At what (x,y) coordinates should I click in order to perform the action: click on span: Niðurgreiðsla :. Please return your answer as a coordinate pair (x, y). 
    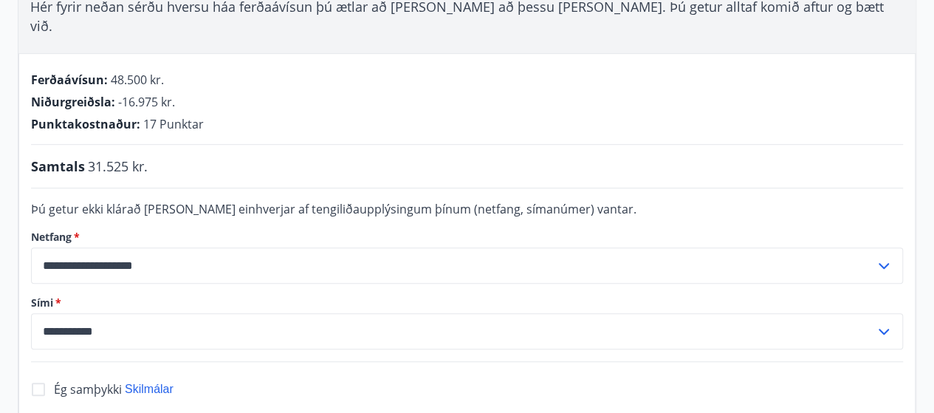
    Looking at the image, I should click on (73, 102).